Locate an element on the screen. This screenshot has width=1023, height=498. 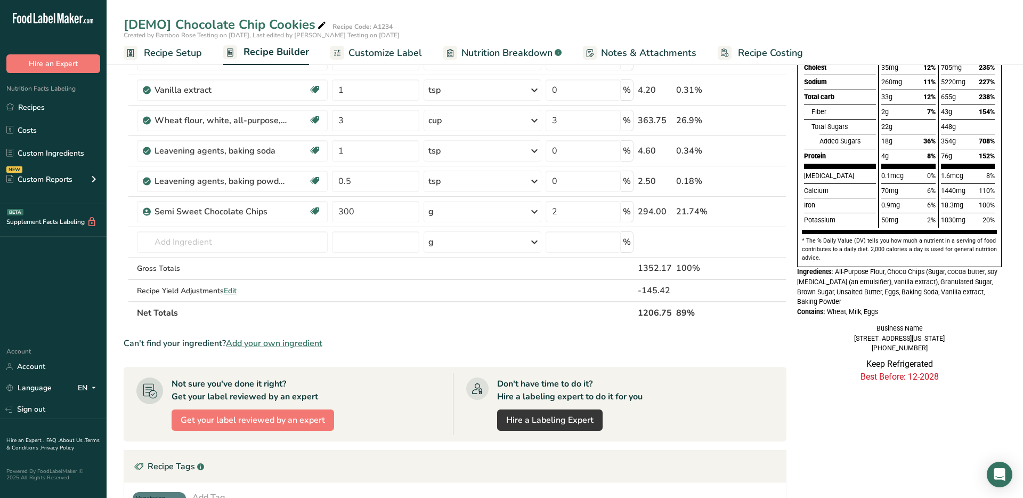
div: Can't find your ingredient? is located at coordinates (455, 343).